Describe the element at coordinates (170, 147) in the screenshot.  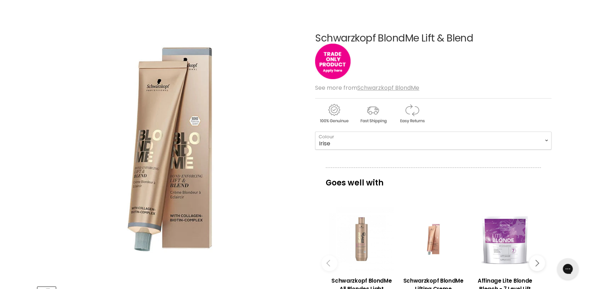
I see `div: Schwarzkopf BlondMe Lift & Blend image. Click or Scroll to Zoom.` at that location.